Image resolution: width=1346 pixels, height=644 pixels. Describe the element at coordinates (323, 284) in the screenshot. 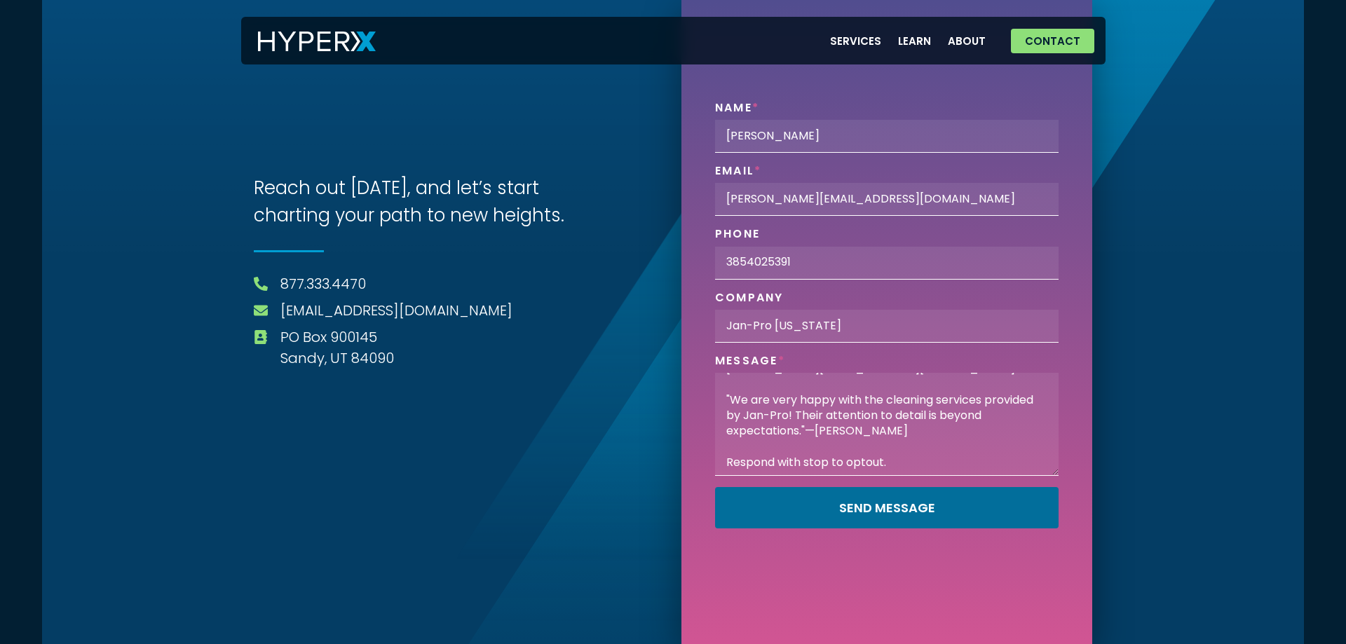

I see `a: 877.333.4470` at that location.